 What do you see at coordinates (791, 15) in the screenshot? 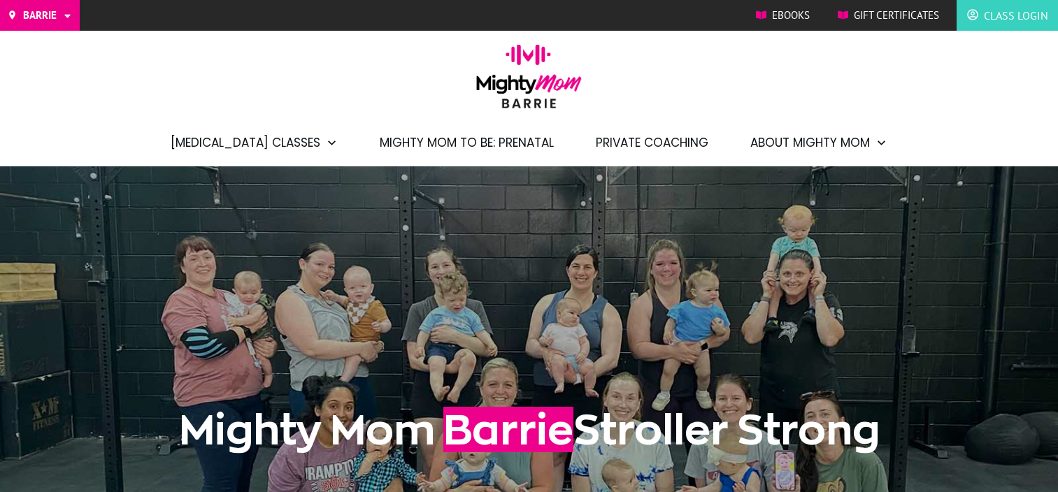
I see `span: Ebooks` at bounding box center [791, 15].